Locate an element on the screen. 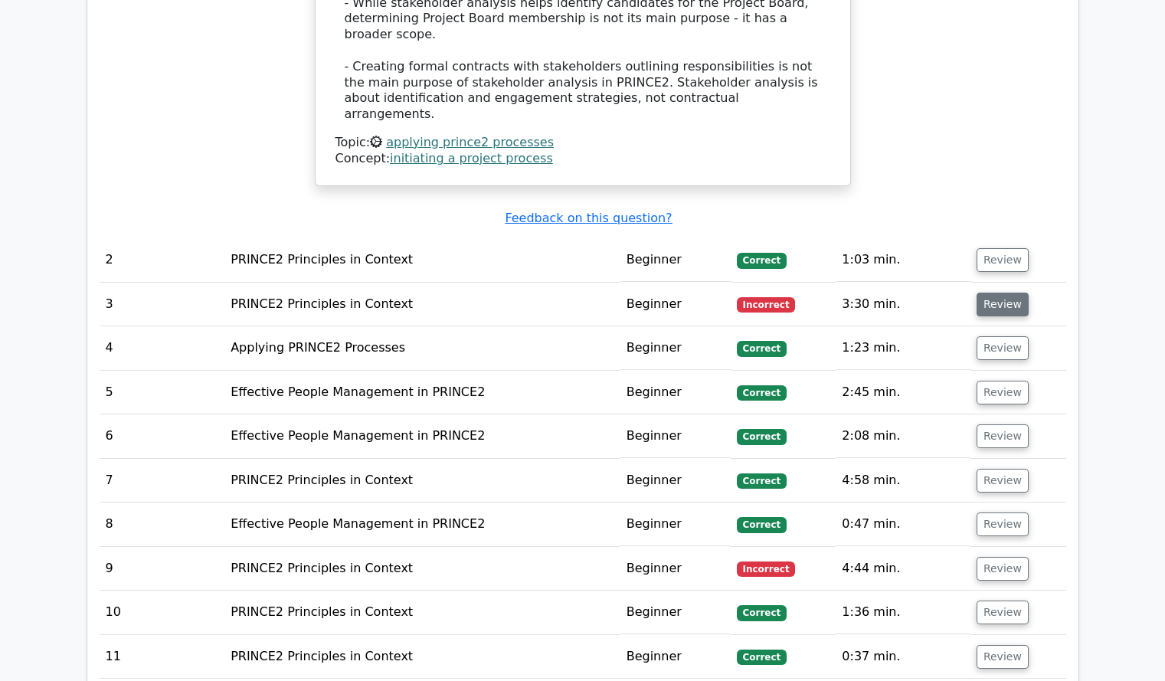 The image size is (1165, 681). td: 4 is located at coordinates (162, 348).